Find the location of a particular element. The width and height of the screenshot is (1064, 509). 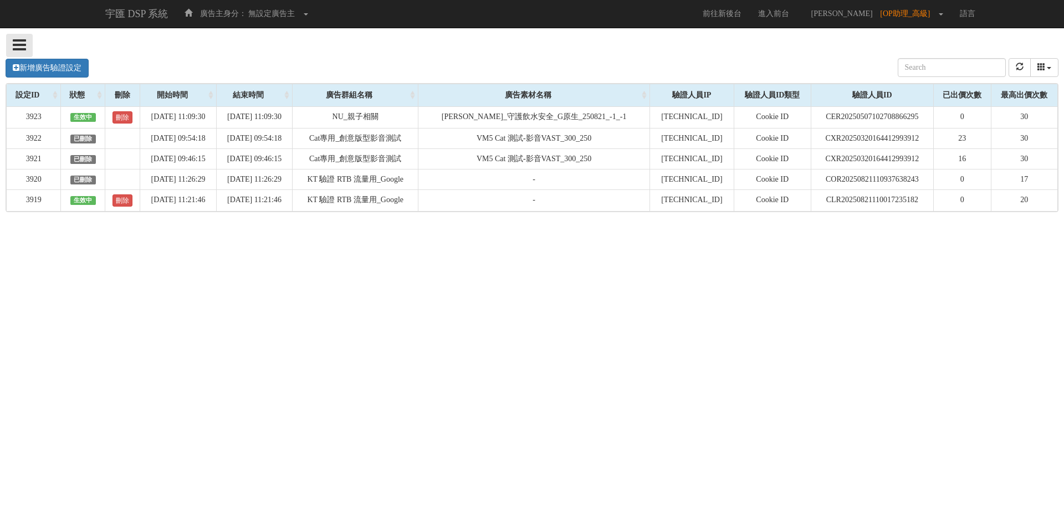

td: 16 is located at coordinates (962, 159).